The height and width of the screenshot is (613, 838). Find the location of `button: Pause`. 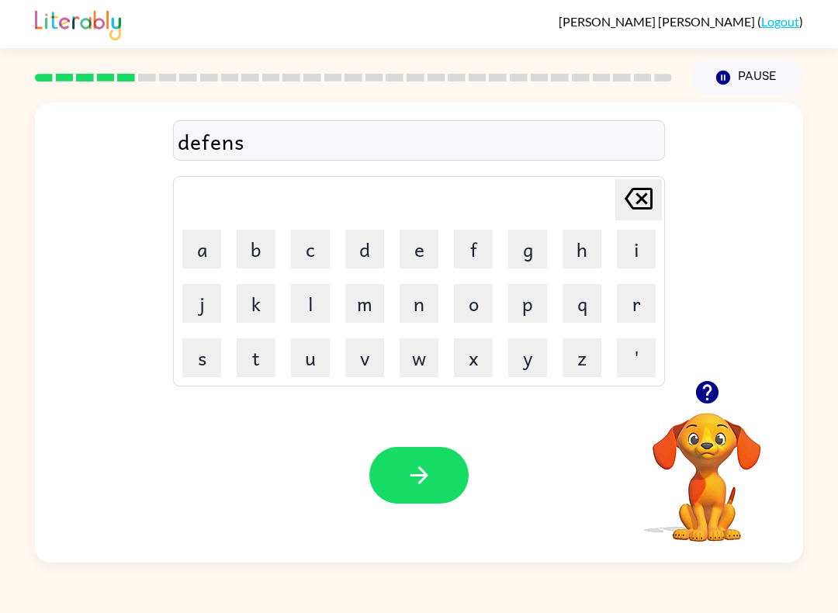

button: Pause is located at coordinates (746, 78).